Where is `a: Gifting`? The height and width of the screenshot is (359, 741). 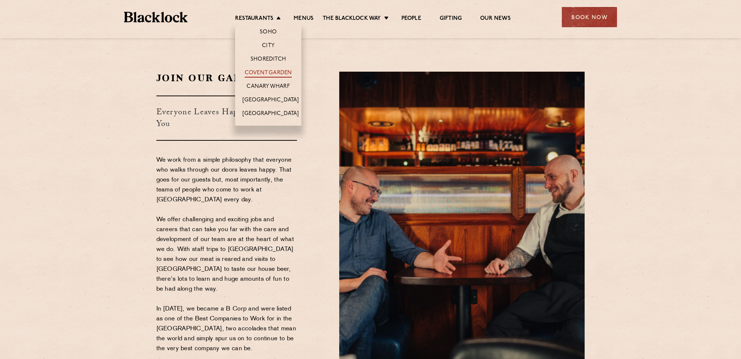
a: Gifting is located at coordinates (451, 19).